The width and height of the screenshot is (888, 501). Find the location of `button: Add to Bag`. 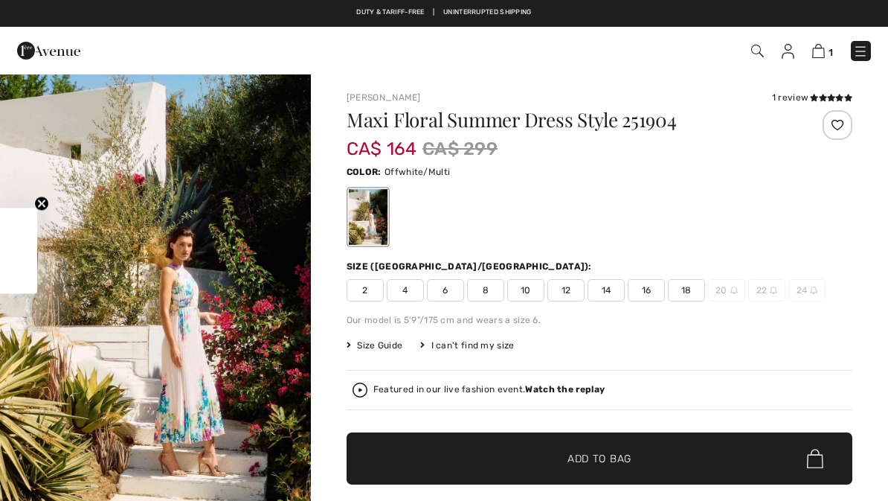

button: Add to Bag is located at coordinates (599, 458).